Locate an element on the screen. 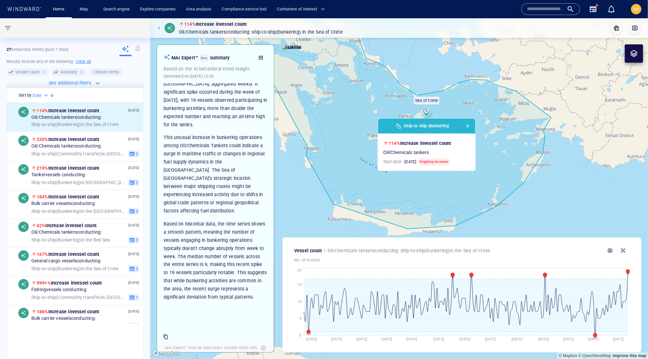 The width and height of the screenshot is (648, 359). span: General cargo vessels conducting: is located at coordinates (66, 261).